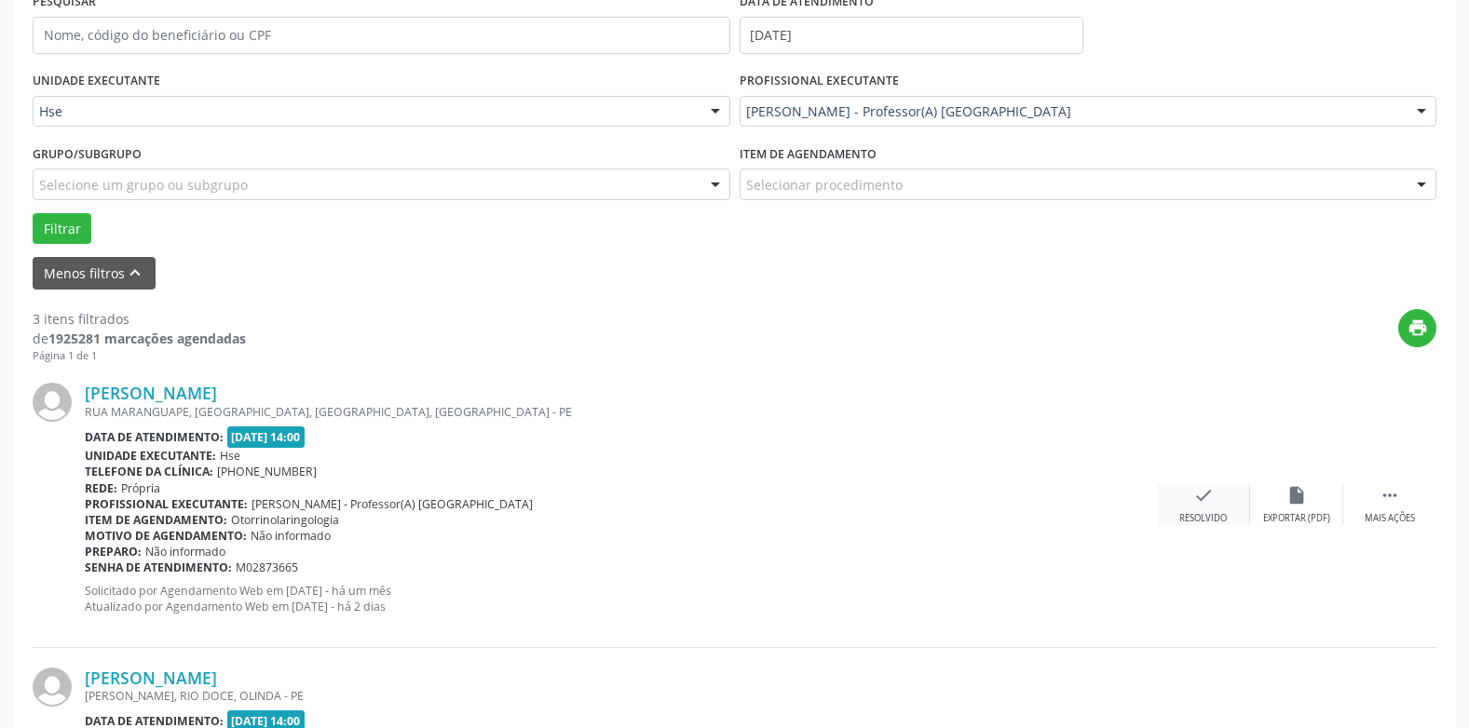  What do you see at coordinates (149, 471) in the screenshot?
I see `b: Telefone da clínica:` at bounding box center [149, 471].